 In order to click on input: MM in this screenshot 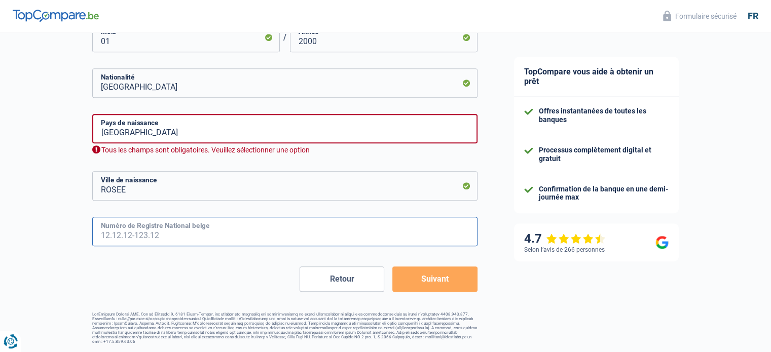, I will do `click(186, 37)`.